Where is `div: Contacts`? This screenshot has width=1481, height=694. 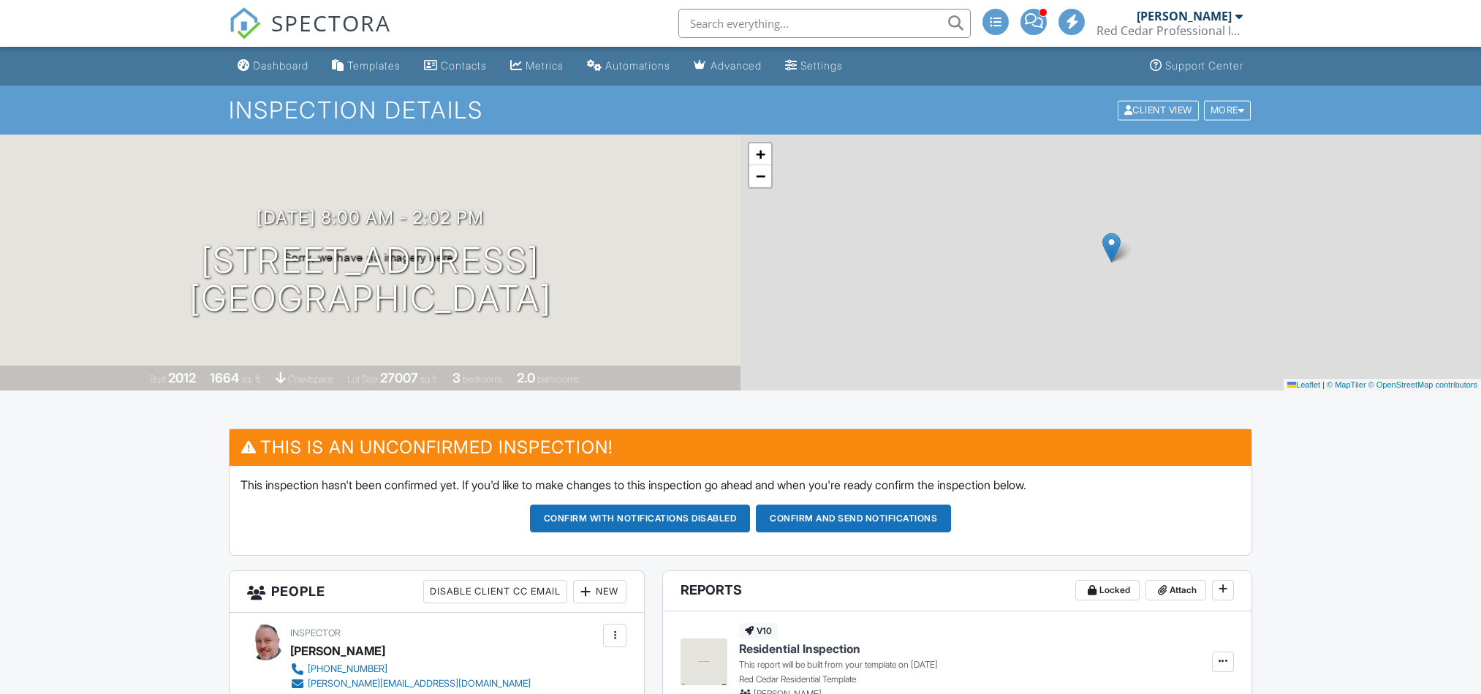
div: Contacts is located at coordinates (464, 65).